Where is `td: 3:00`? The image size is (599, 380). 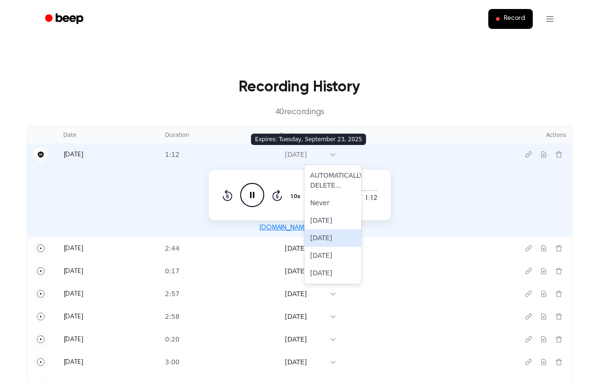 td: 3:00 is located at coordinates (217, 362).